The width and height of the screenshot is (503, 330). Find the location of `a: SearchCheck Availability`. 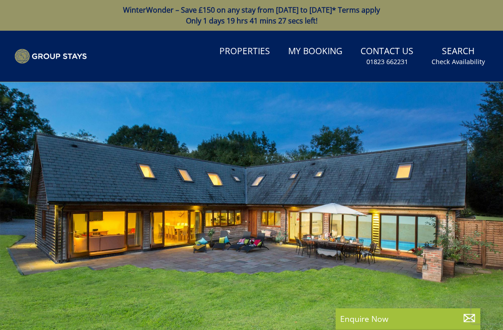

a: SearchCheck Availability is located at coordinates (458, 56).